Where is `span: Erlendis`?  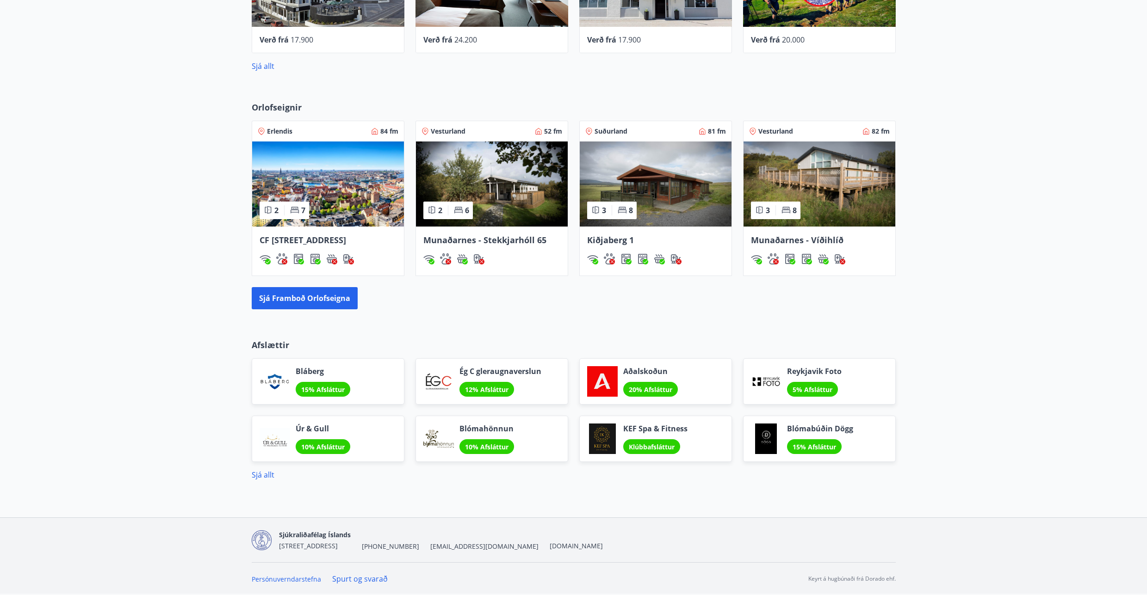
span: Erlendis is located at coordinates (279, 131).